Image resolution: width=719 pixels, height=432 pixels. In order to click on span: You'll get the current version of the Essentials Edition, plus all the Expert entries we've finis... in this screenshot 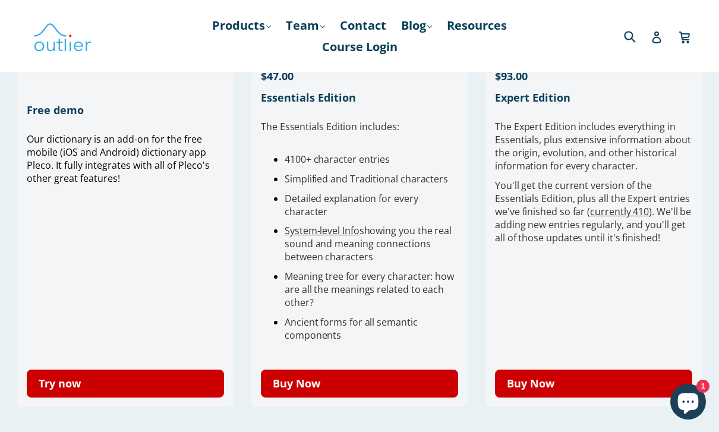, I will do `click(593, 212)`.